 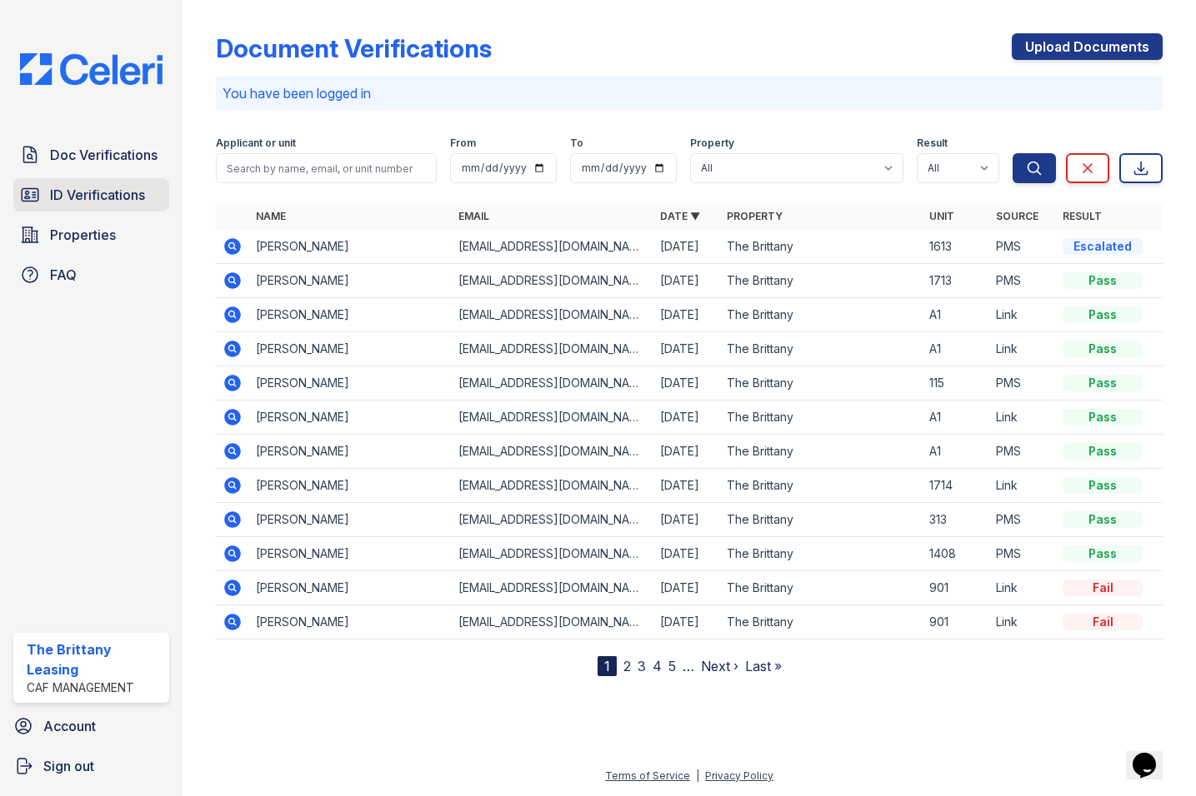 I want to click on td: 115, so click(x=956, y=383).